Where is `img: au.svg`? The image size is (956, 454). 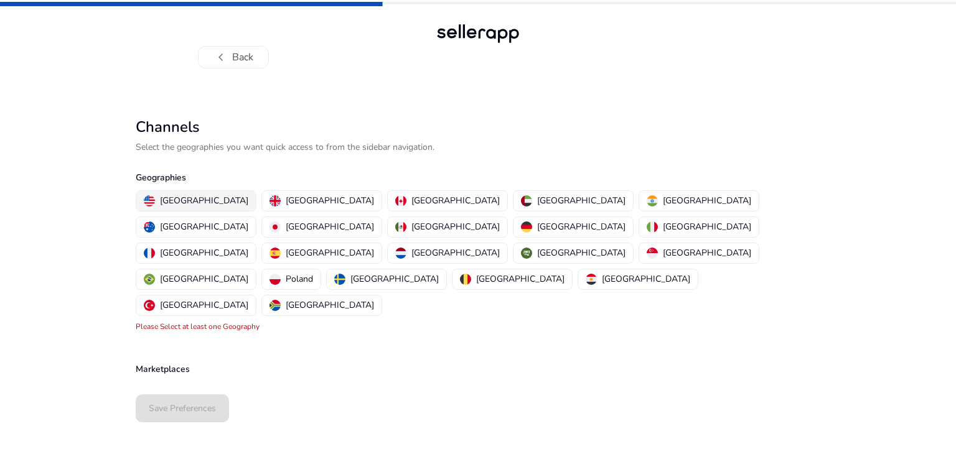
img: au.svg is located at coordinates (149, 227).